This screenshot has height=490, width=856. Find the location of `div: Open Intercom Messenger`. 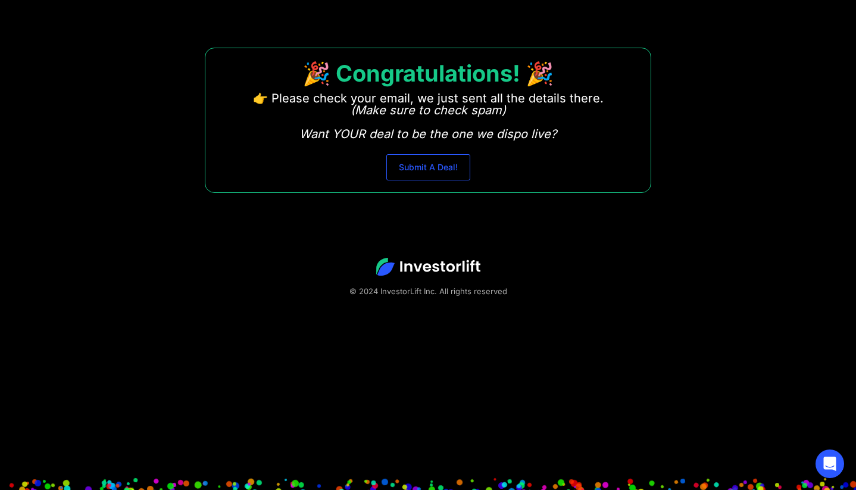

div: Open Intercom Messenger is located at coordinates (830, 464).